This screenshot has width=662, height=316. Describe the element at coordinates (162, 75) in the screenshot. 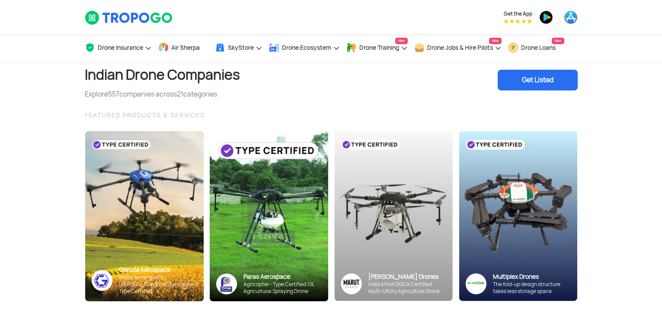

I see `h1: Indian Drone Companies` at that location.